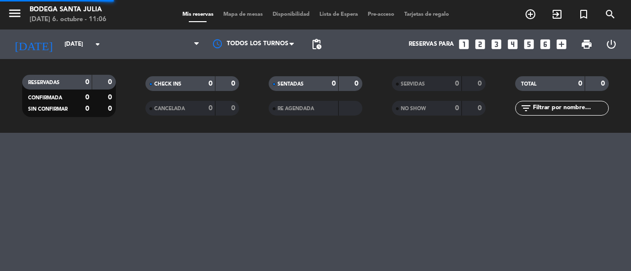 The width and height of the screenshot is (631, 271). Describe the element at coordinates (586, 44) in the screenshot. I see `span: print` at that location.